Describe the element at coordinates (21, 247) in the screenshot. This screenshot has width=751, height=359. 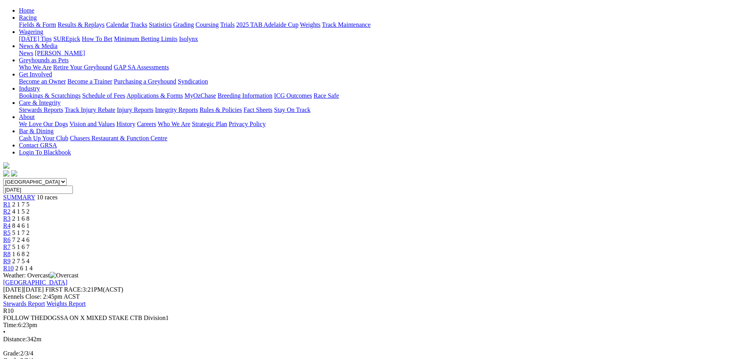
I see `span: 5 1 6 7` at that location.